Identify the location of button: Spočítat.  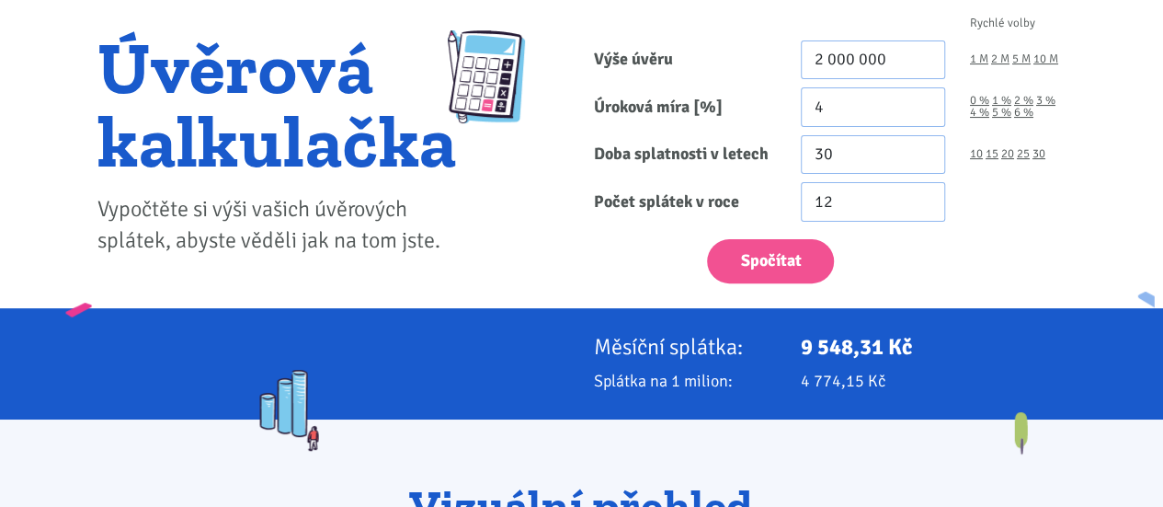
(771, 261).